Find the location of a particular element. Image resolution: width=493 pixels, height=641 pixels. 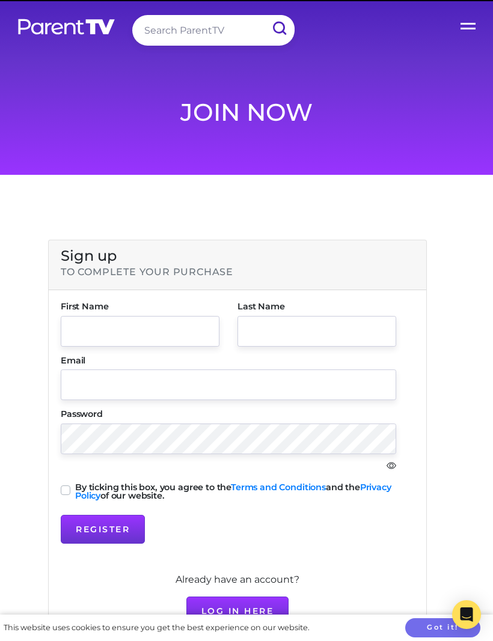

button: Register is located at coordinates (103, 530).